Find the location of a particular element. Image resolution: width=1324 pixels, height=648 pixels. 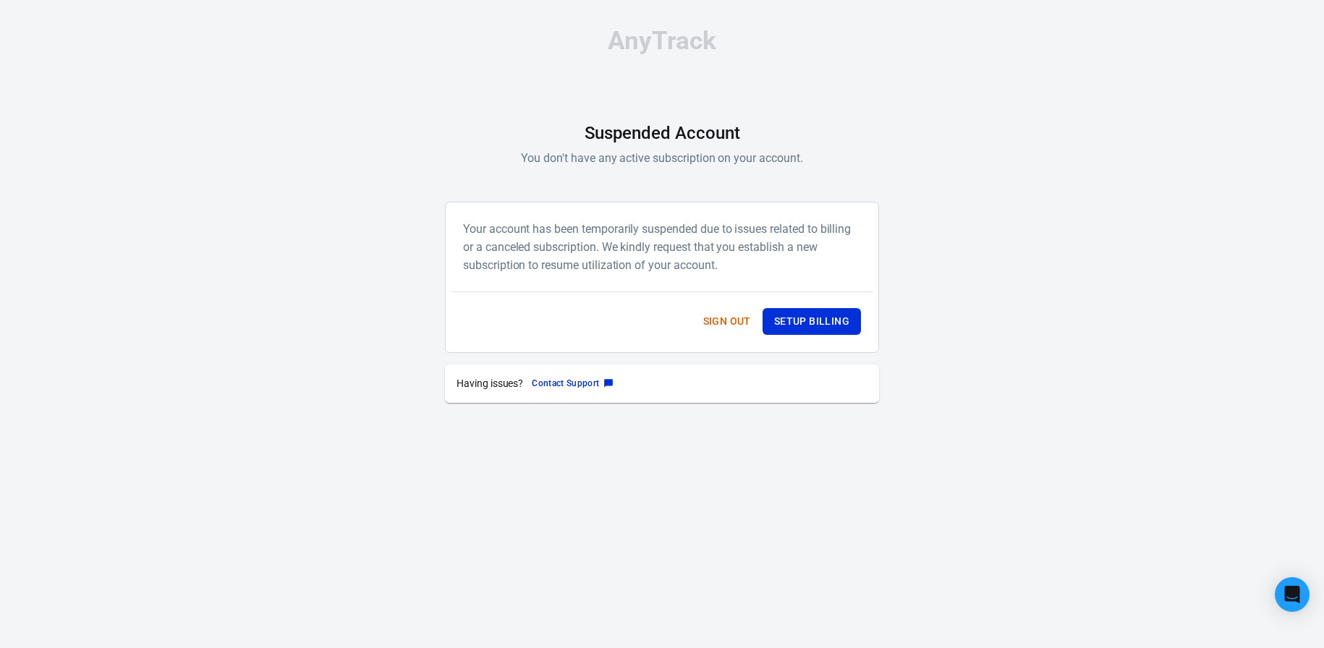

button: Contact Support is located at coordinates (571, 383).